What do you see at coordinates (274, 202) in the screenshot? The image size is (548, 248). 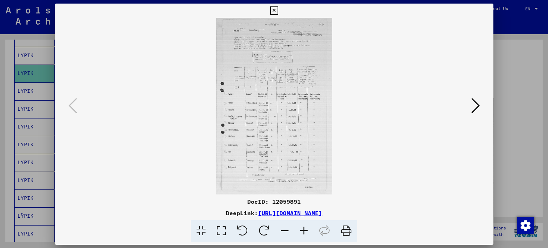 I see `div: DocID: 12059891` at bounding box center [274, 202].